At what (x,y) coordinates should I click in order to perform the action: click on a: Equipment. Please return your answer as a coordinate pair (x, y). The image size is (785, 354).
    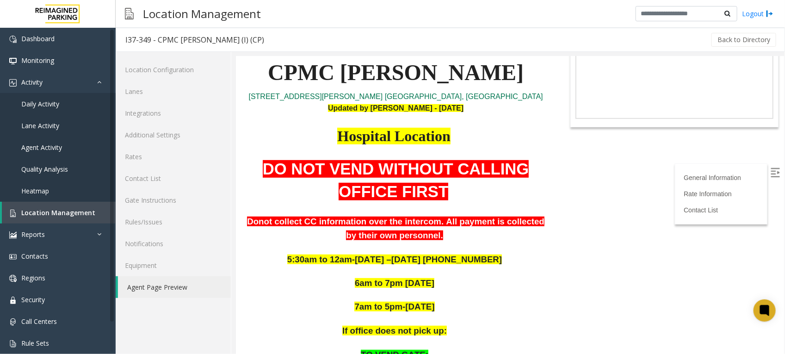
    Looking at the image, I should click on (173, 265).